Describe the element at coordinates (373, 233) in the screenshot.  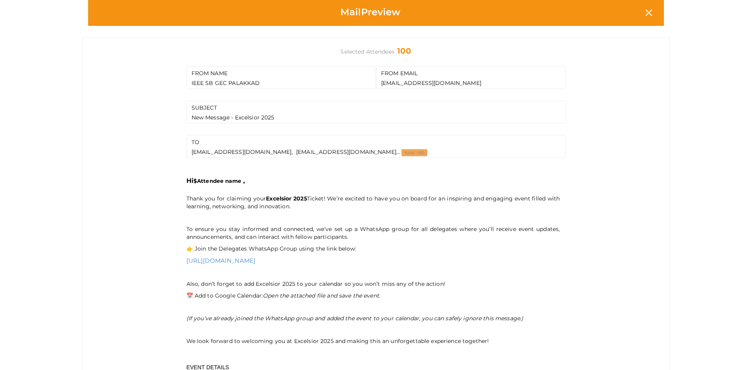
I see `p: To ensure you stay informed and connected, we’ve set up a WhatsApp group for all delegates where ...` at that location.